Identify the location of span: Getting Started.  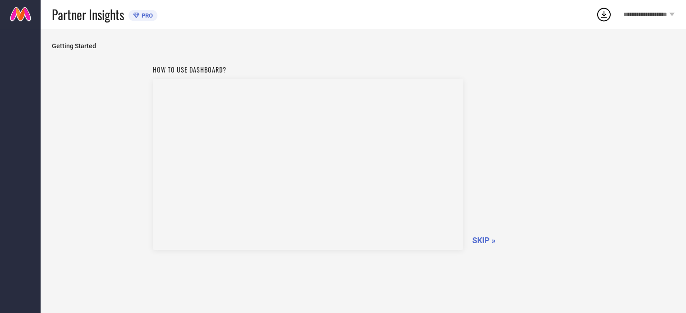
(363, 46).